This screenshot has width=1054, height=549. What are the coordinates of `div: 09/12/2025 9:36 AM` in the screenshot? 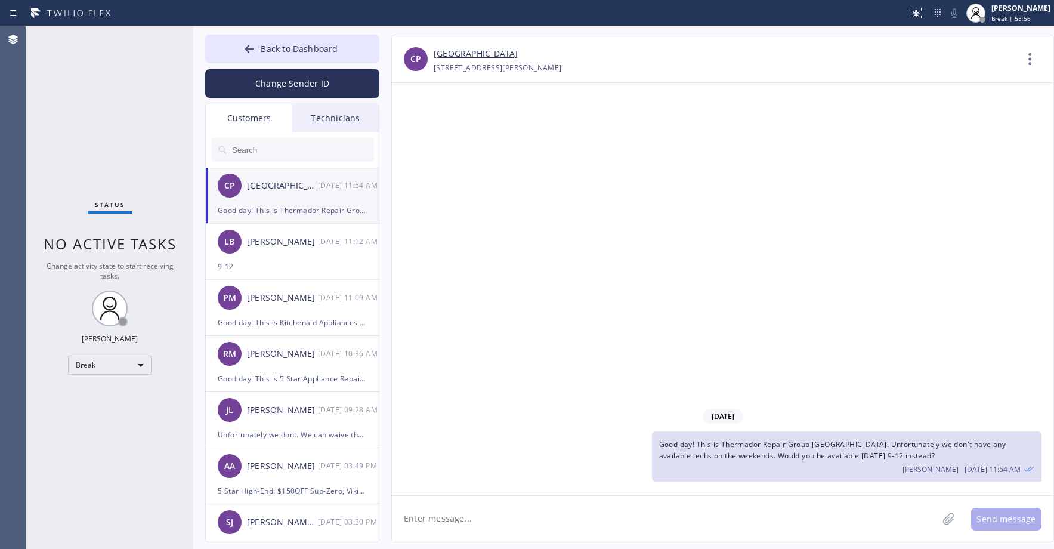 It's located at (349, 353).